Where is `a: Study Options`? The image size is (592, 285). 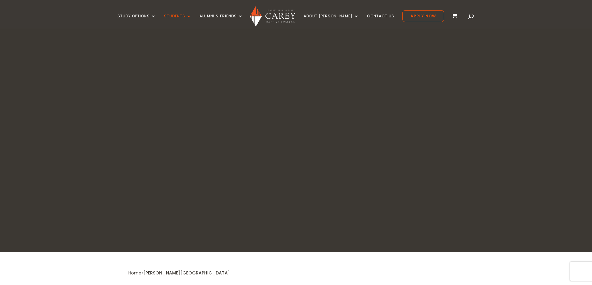 a: Study Options is located at coordinates (137, 21).